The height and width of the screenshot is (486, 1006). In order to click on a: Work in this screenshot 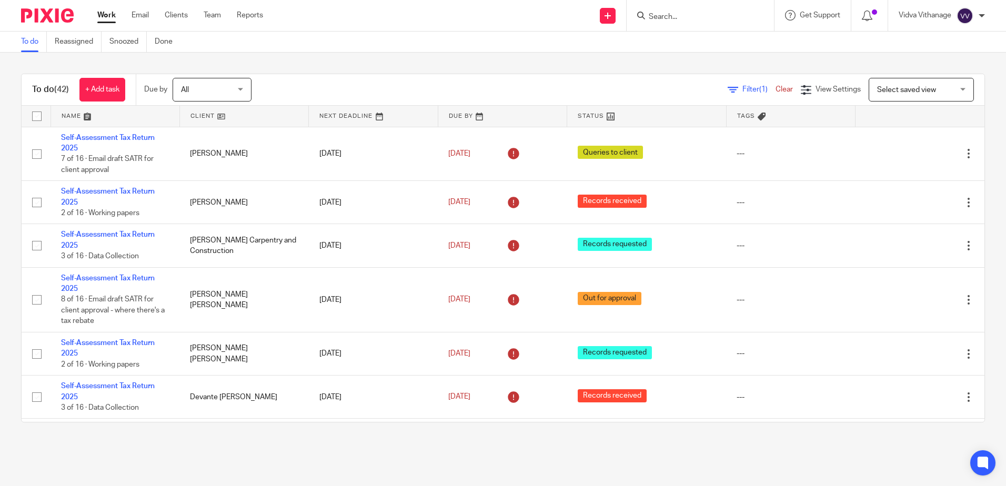, I will do `click(106, 15)`.